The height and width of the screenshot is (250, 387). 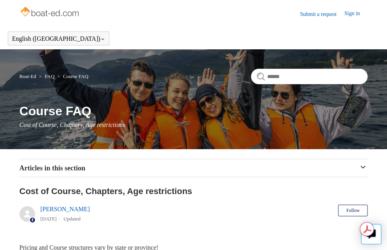 I want to click on li: FAQ, so click(x=46, y=76).